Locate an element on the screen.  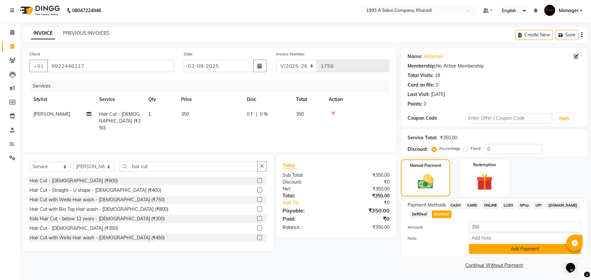
span: MariDeal is located at coordinates (442, 214).